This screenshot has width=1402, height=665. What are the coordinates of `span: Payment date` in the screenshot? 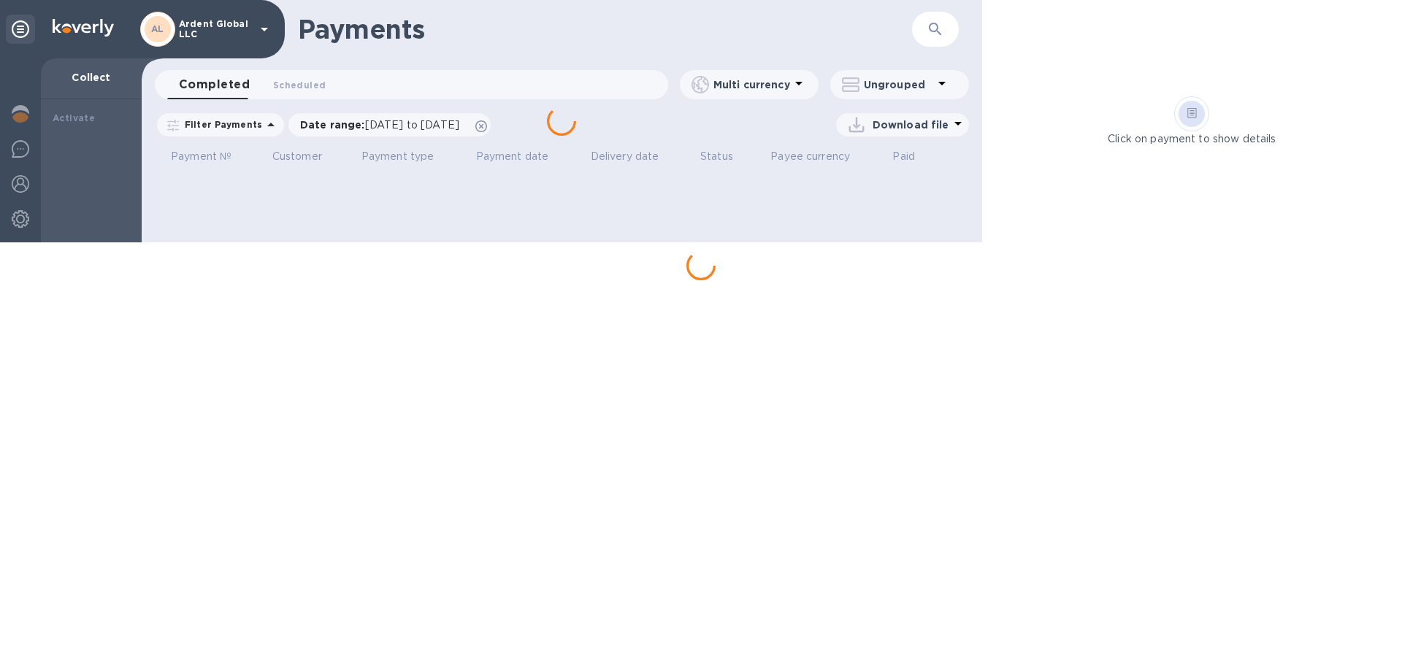 It's located at (522, 156).